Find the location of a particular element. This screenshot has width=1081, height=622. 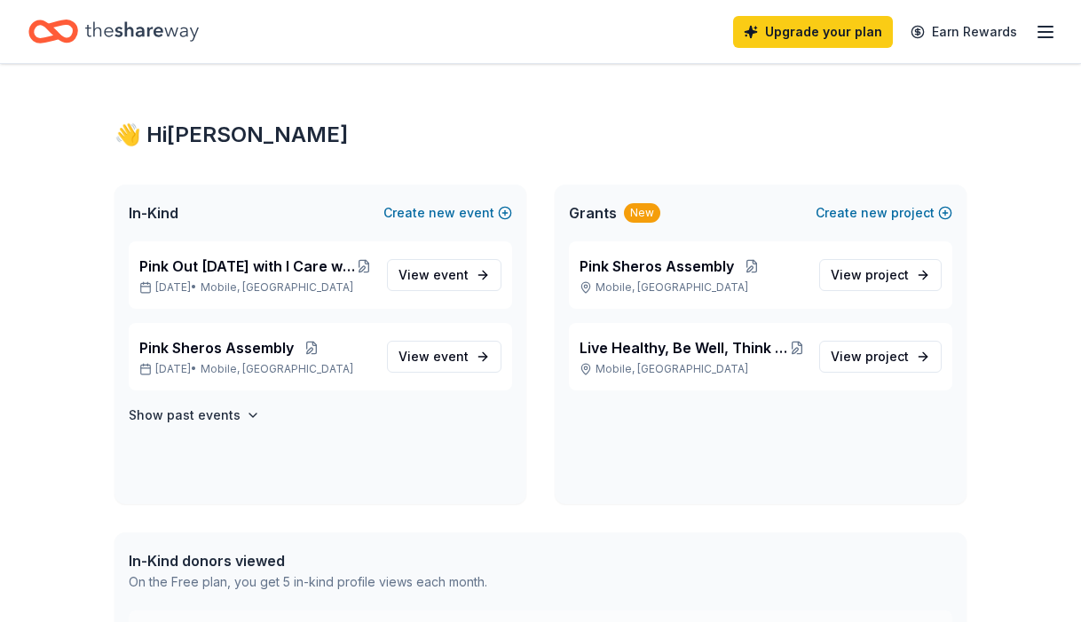

button: Createnewproject is located at coordinates (884, 213).